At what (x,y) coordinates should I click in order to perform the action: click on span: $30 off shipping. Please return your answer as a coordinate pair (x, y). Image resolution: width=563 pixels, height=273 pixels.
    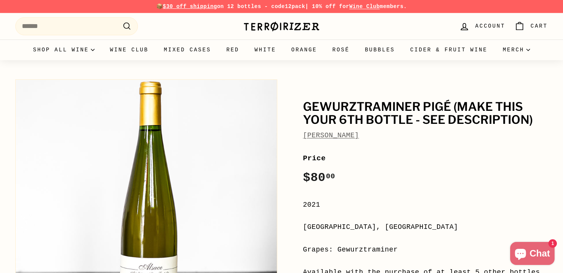
    Looking at the image, I should click on (190, 7).